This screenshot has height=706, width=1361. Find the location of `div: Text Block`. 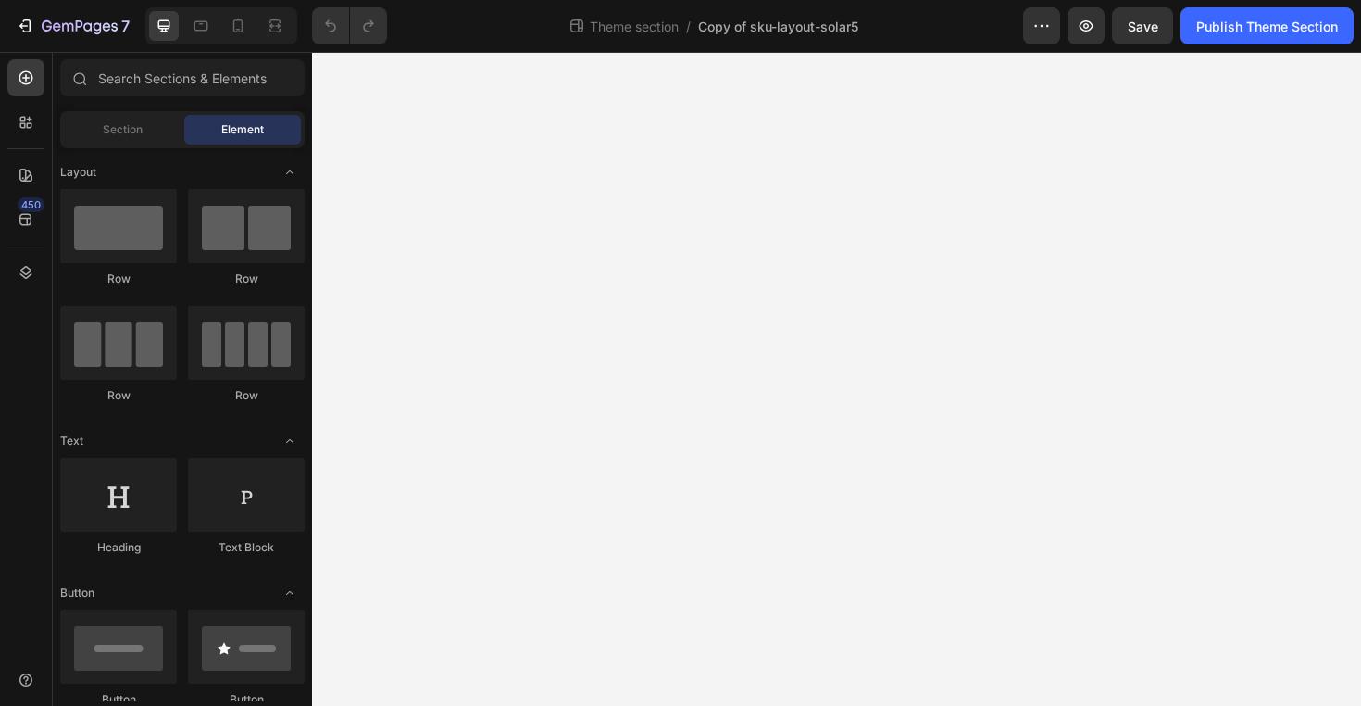

div: Text Block is located at coordinates (246, 547).